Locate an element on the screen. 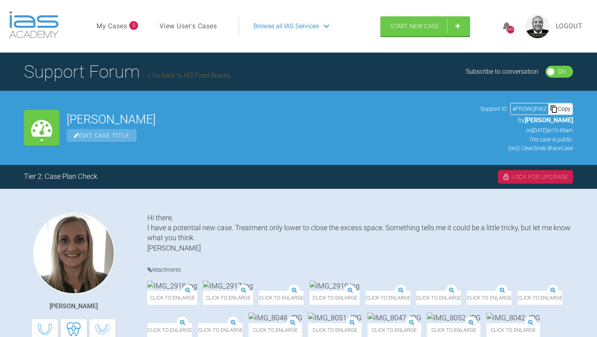 The width and height of the screenshot is (597, 337). a: View User's Cases is located at coordinates (188, 26).